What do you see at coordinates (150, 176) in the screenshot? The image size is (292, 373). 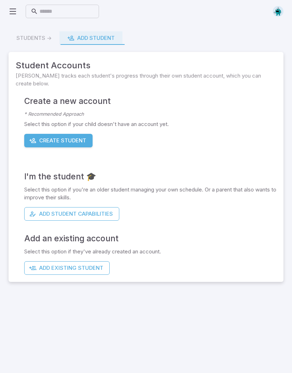 I see `h4: I'm the student 🎓` at bounding box center [150, 176].